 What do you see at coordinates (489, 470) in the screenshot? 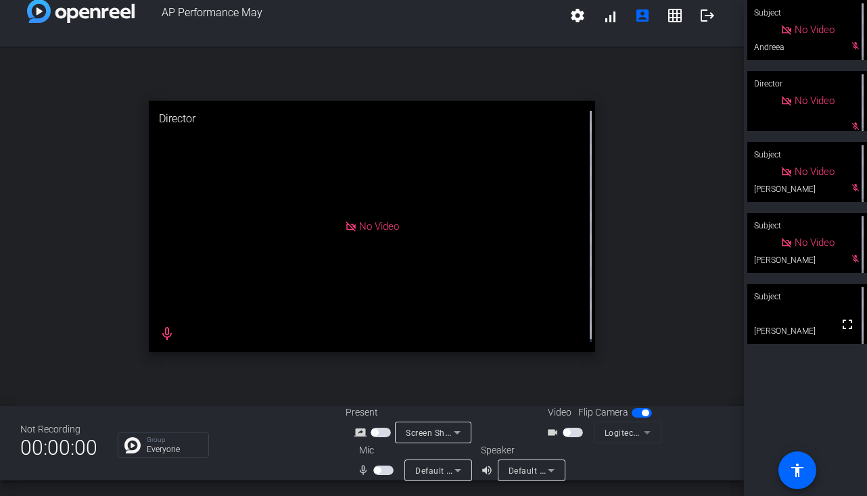
I see `mat-icon: volume_up` at bounding box center [489, 470].